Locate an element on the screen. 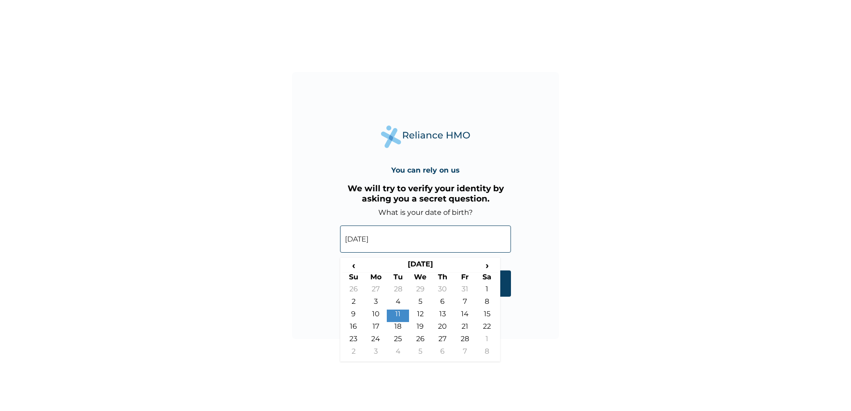 This screenshot has height=411, width=851. th: Th is located at coordinates (442, 279).